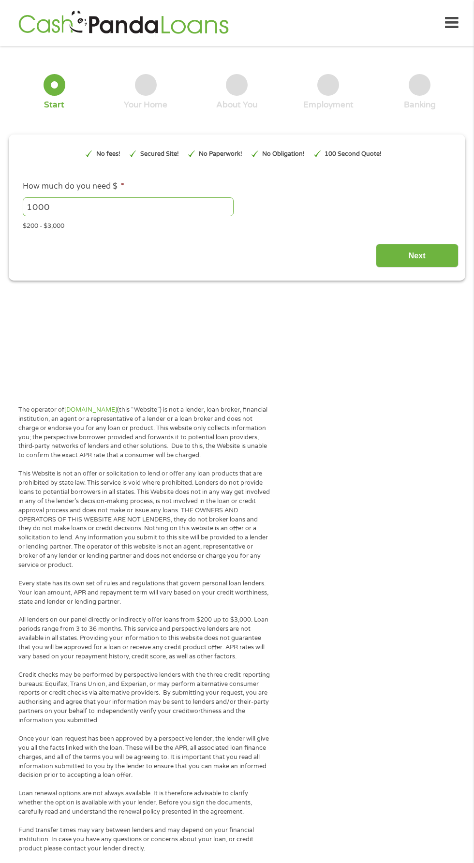  Describe the element at coordinates (144, 757) in the screenshot. I see `p: Once your loan request has been approved by a perspective lender, the lender will give you all th...` at that location.